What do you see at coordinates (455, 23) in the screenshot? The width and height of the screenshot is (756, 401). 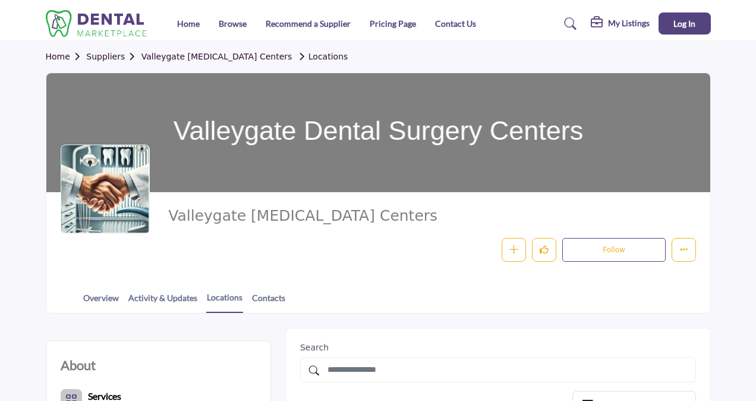 I see `a: Contact Us` at bounding box center [455, 23].